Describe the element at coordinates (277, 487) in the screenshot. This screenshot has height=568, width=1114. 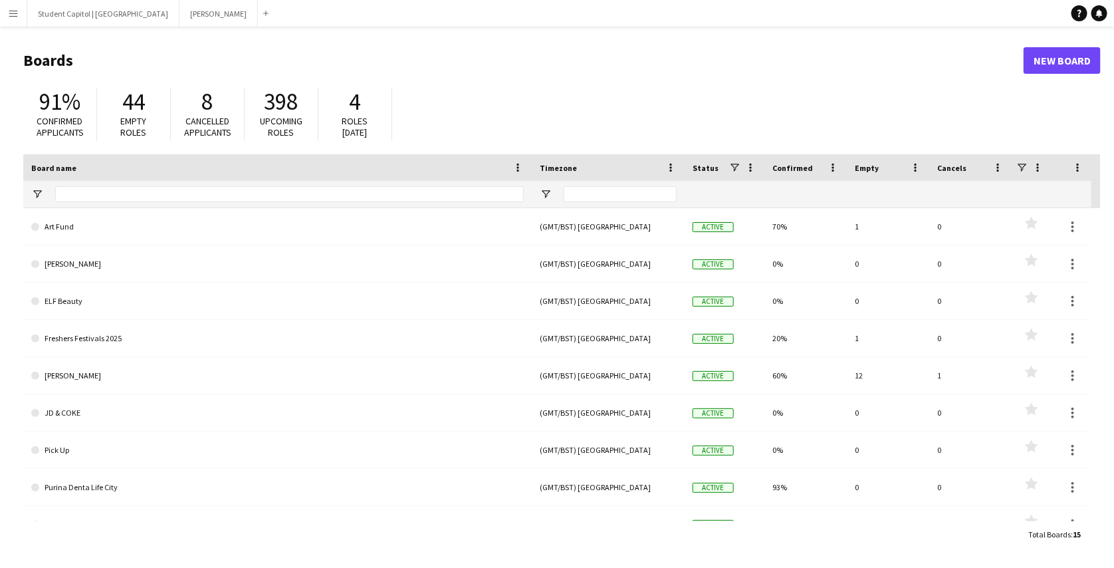
I see `a: Purina Denta Life City` at that location.